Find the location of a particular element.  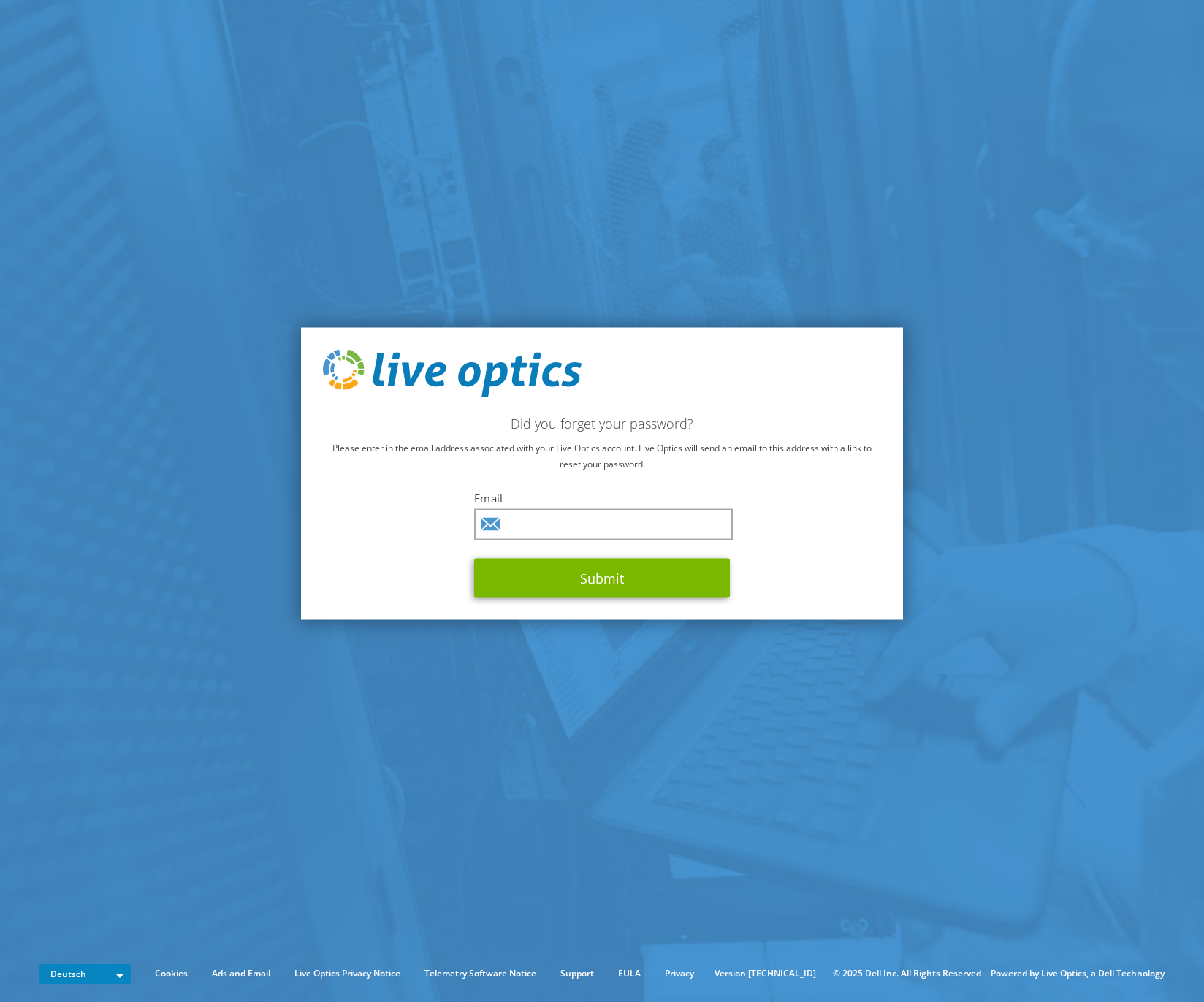

label: Email is located at coordinates (602, 498).